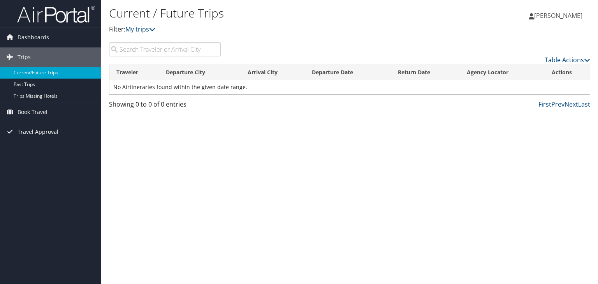  Describe the element at coordinates (571, 104) in the screenshot. I see `a: Next` at that location.